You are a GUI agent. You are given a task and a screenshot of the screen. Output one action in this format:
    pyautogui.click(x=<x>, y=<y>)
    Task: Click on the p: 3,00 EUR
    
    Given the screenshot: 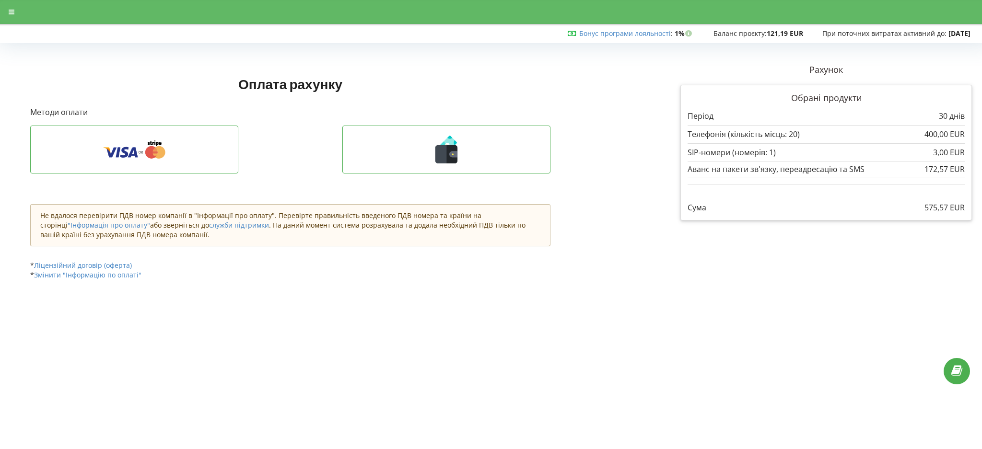 What is the action you would take?
    pyautogui.click(x=949, y=153)
    